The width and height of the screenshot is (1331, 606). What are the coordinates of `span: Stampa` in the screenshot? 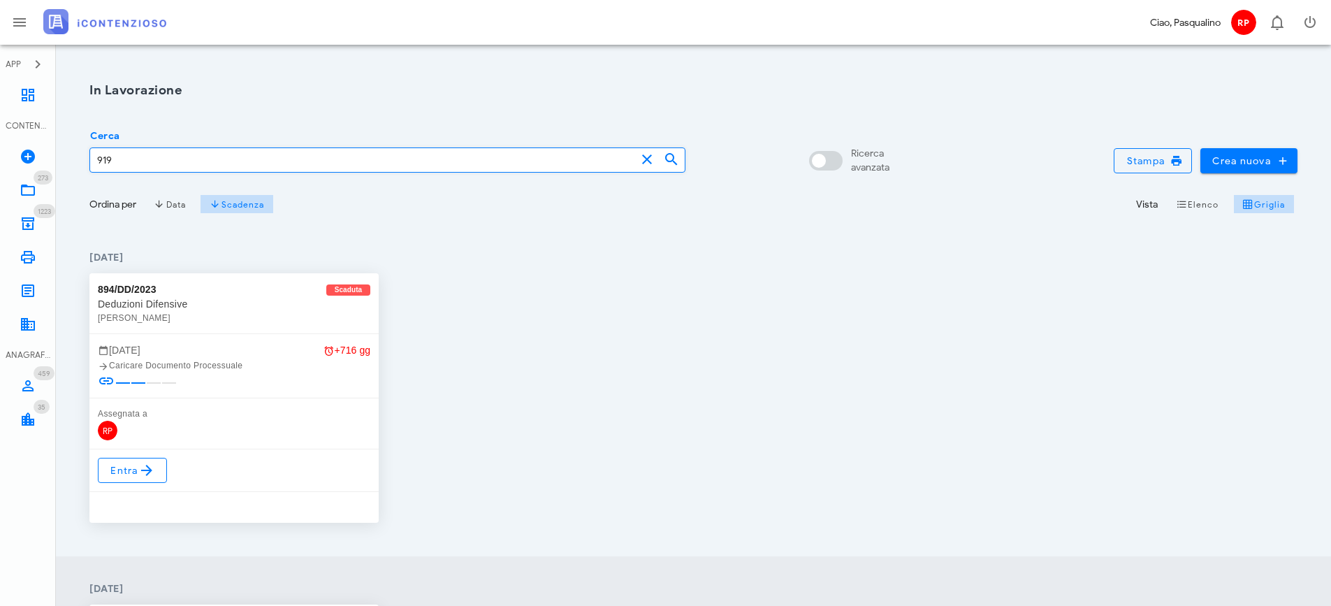 It's located at (1153, 161).